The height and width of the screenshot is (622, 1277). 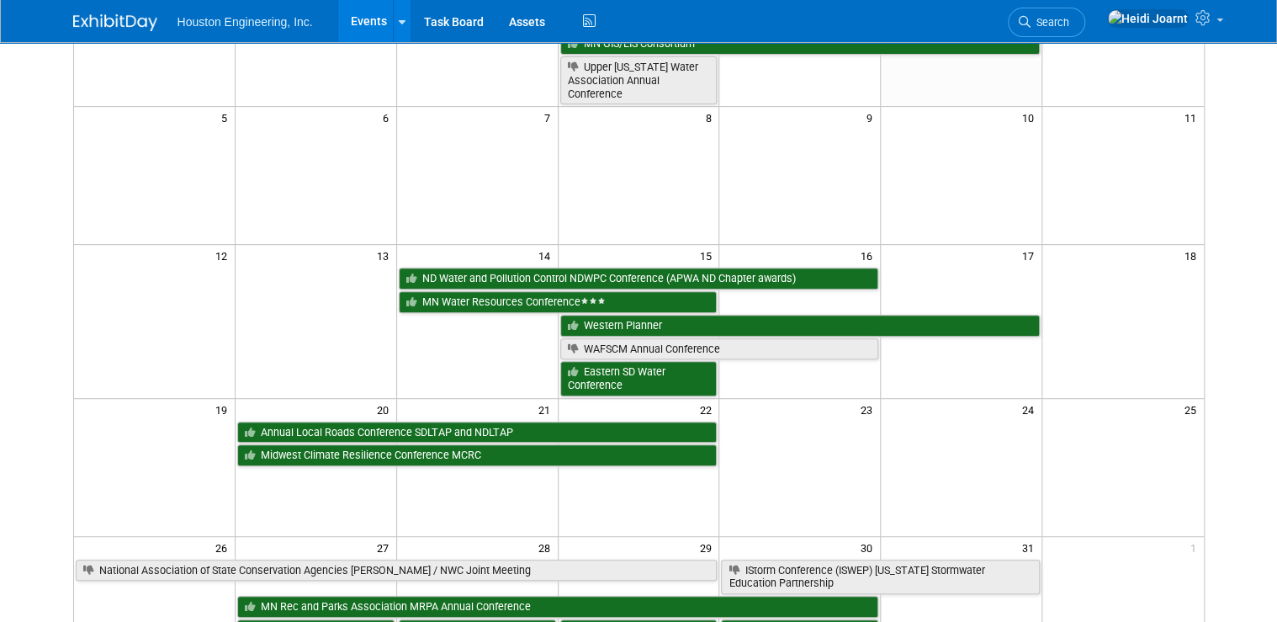 I want to click on a: Annual Local Roads Conference SDLTAP and NDLTAP, so click(x=477, y=433).